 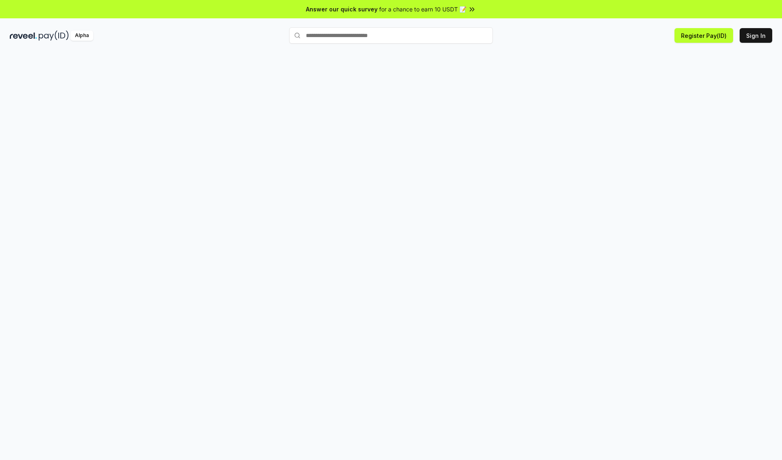 What do you see at coordinates (756, 35) in the screenshot?
I see `button: Sign In` at bounding box center [756, 35].